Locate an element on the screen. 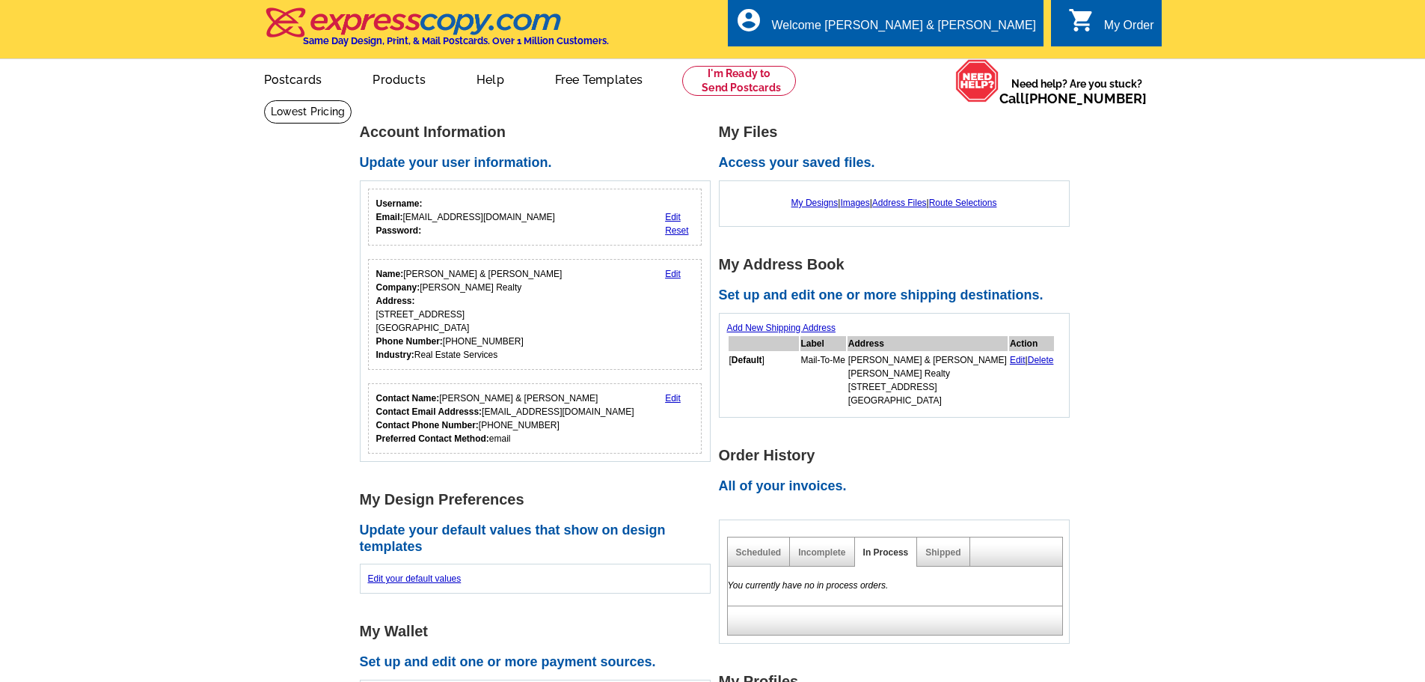 Image resolution: width=1425 pixels, height=682 pixels. a: Postcards is located at coordinates (293, 78).